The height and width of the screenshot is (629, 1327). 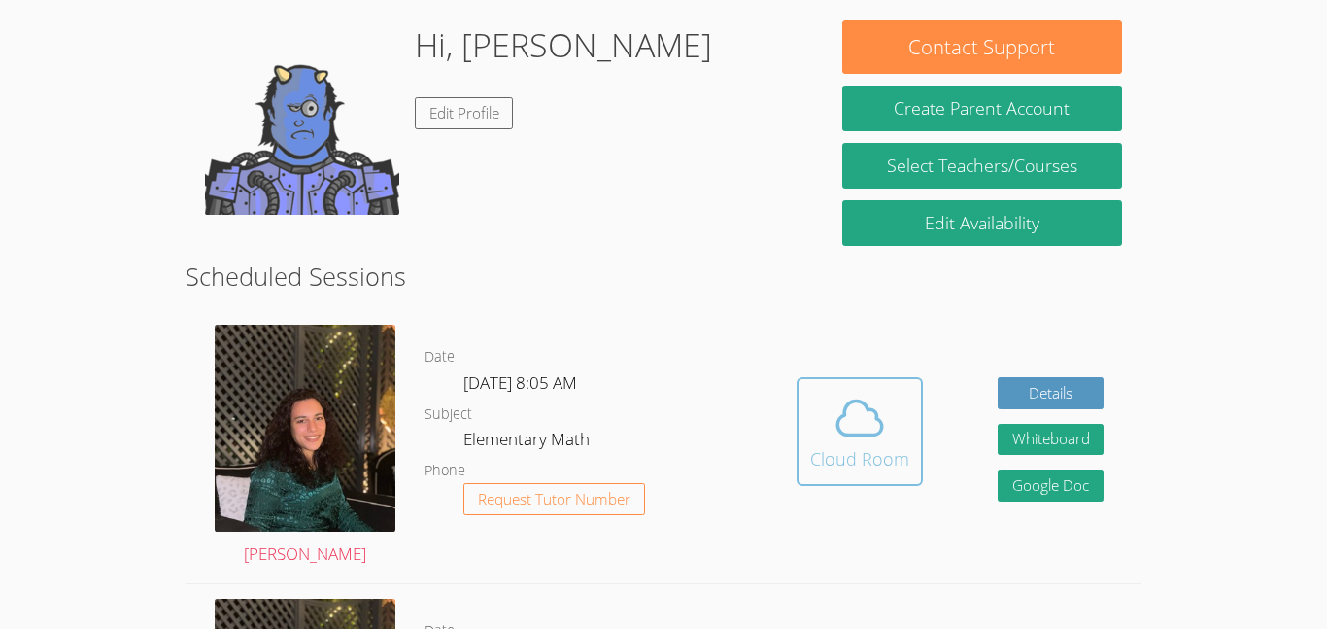 What do you see at coordinates (302, 118) in the screenshot?
I see `img: default.png` at bounding box center [302, 118].